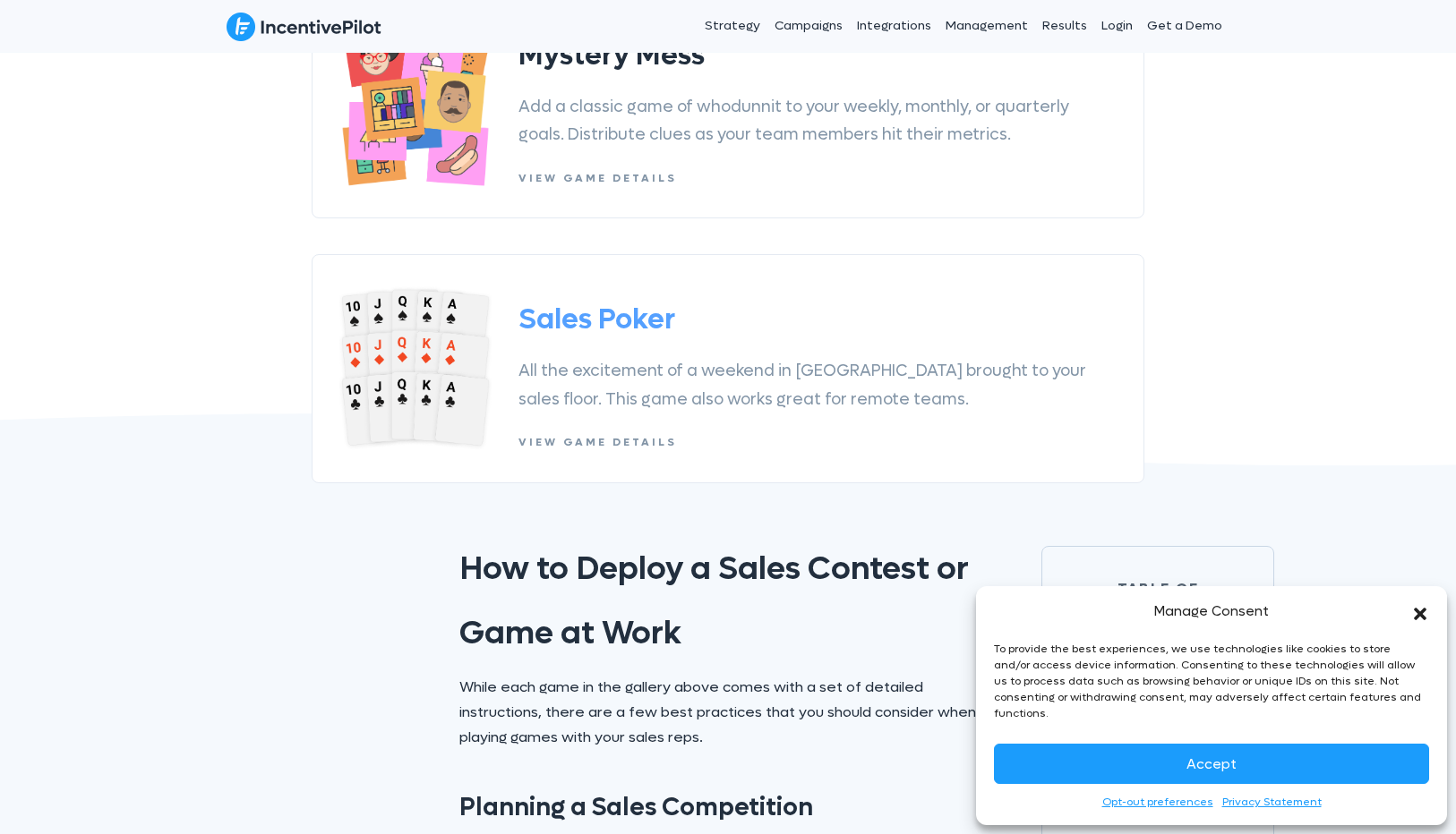 This screenshot has width=1456, height=834. Describe the element at coordinates (901, 26) in the screenshot. I see `nav: Header Menu` at that location.